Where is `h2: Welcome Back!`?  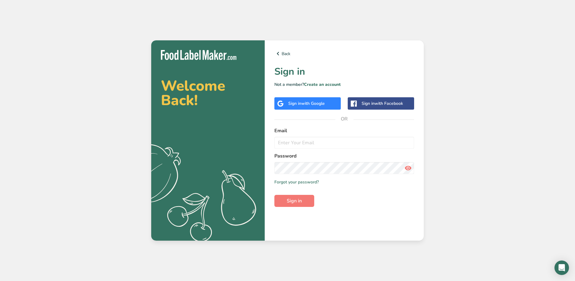
h2: Welcome Back! is located at coordinates (208, 93).